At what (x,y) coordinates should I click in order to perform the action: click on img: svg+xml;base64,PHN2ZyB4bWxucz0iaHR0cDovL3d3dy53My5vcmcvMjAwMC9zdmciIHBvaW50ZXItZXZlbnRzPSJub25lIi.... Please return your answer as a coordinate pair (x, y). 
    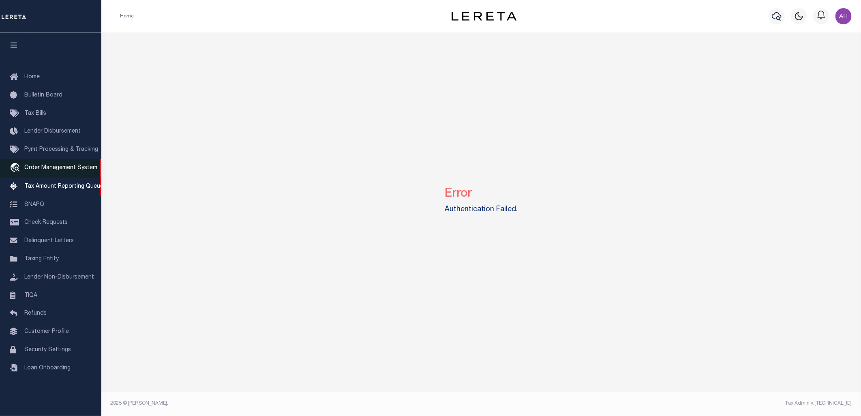
    Looking at the image, I should click on (843, 16).